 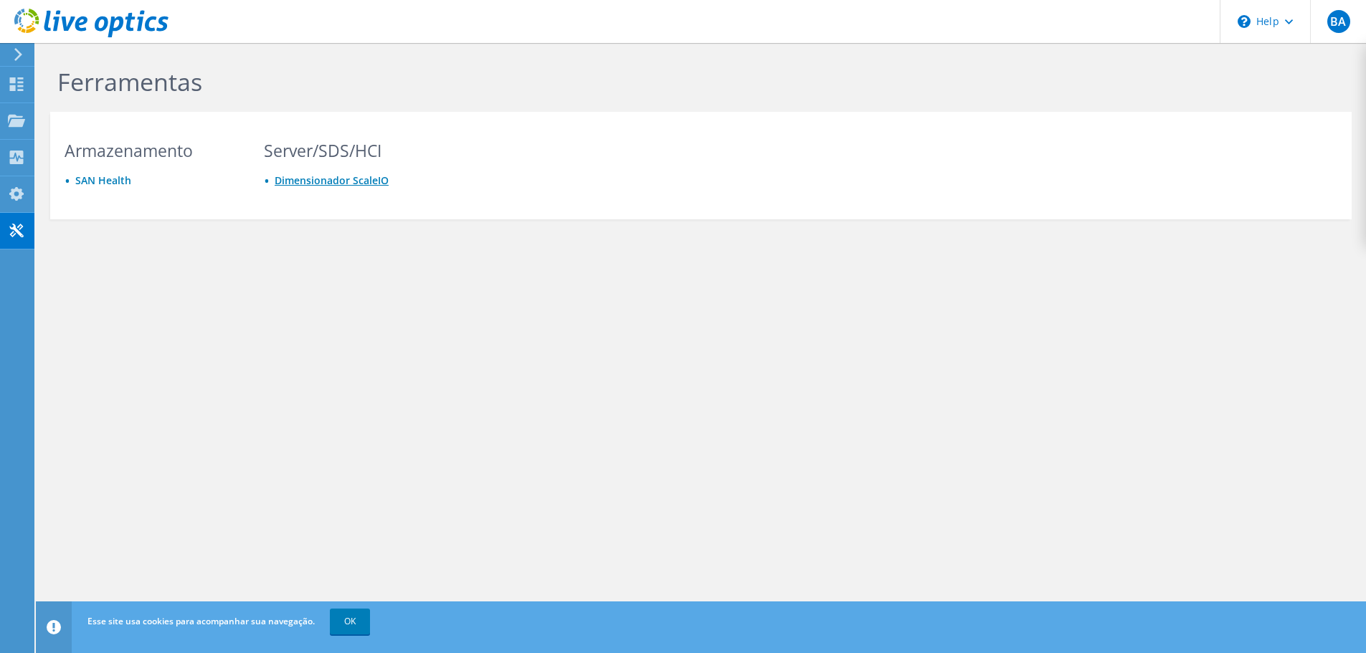 I want to click on a: OK, so click(x=350, y=622).